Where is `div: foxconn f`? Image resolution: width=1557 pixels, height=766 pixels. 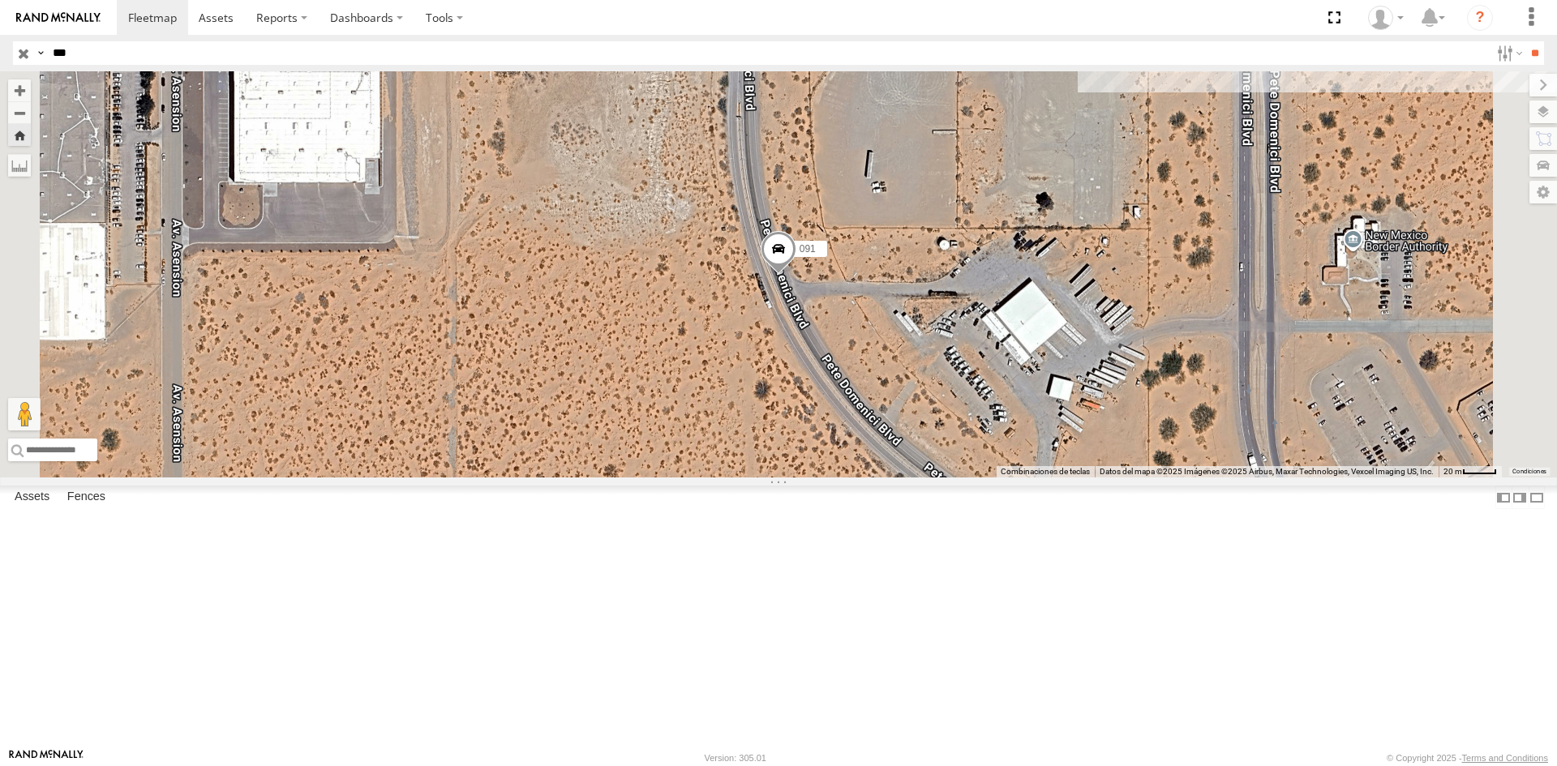 div: foxconn f is located at coordinates (1386, 18).